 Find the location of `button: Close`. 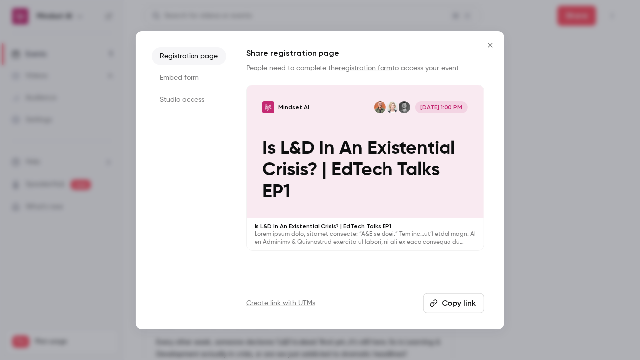

button: Close is located at coordinates (490, 45).